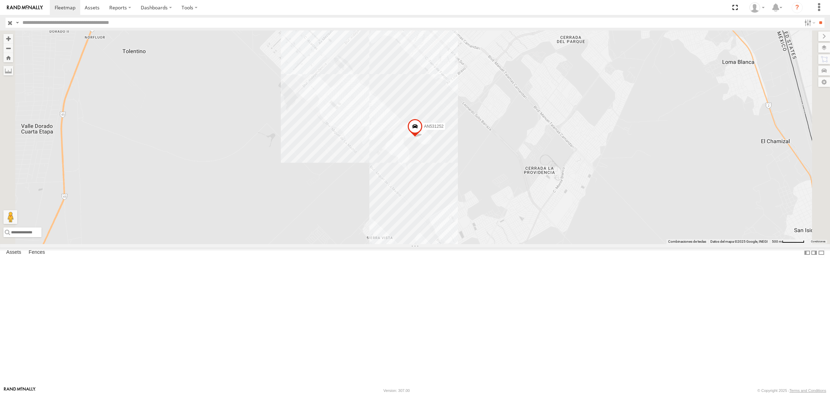 This screenshot has width=830, height=394. What do you see at coordinates (25, 8) in the screenshot?
I see `img: rand-logo.svg` at bounding box center [25, 8].